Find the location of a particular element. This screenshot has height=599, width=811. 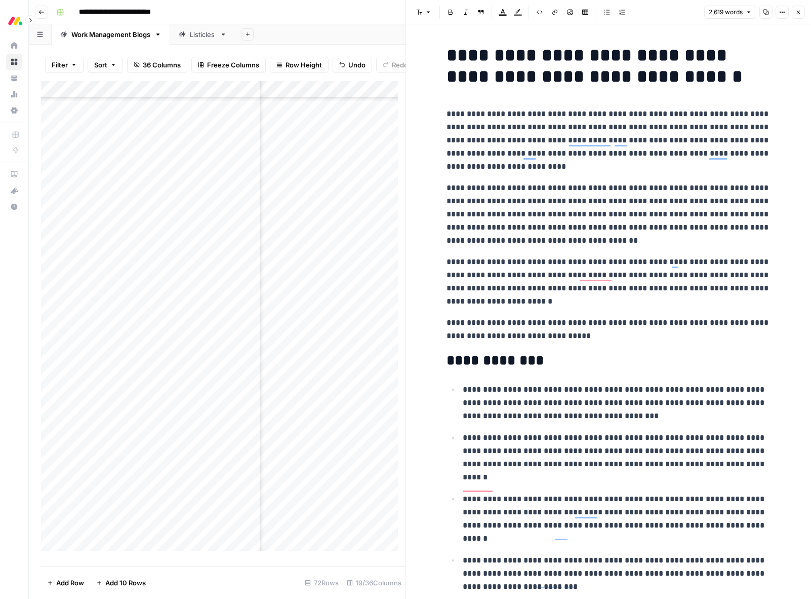

button: 2,619 words is located at coordinates (730, 12).